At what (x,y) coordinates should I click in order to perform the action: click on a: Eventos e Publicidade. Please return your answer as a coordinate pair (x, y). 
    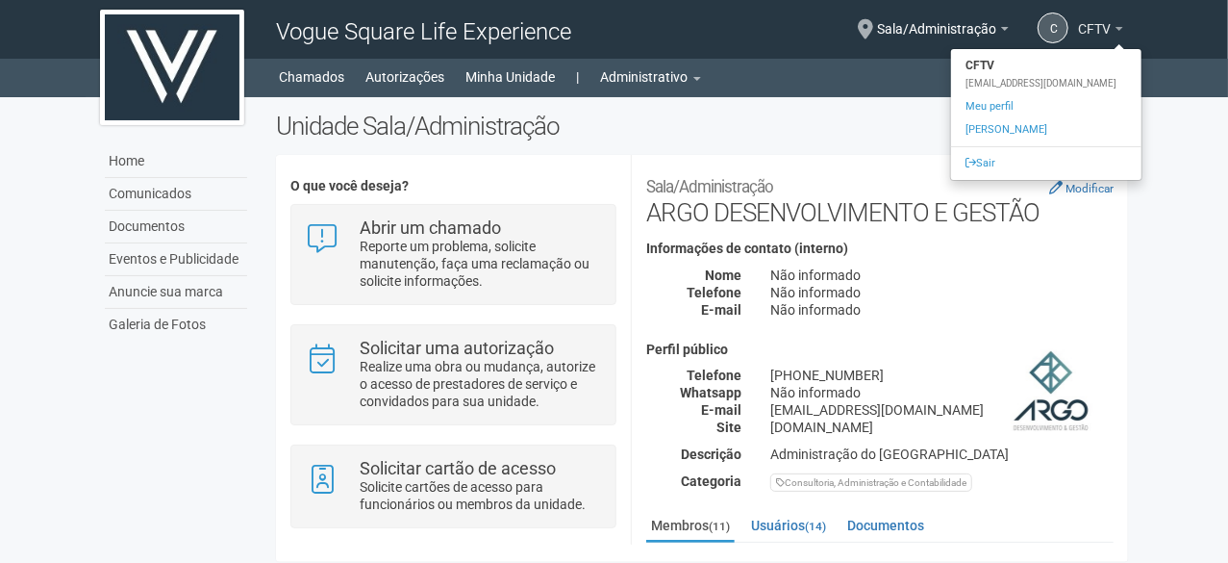
    Looking at the image, I should click on (176, 260).